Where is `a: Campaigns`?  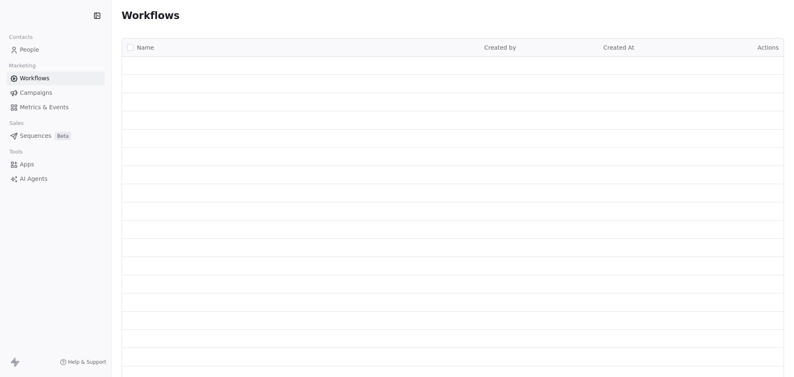 a: Campaigns is located at coordinates (55, 93).